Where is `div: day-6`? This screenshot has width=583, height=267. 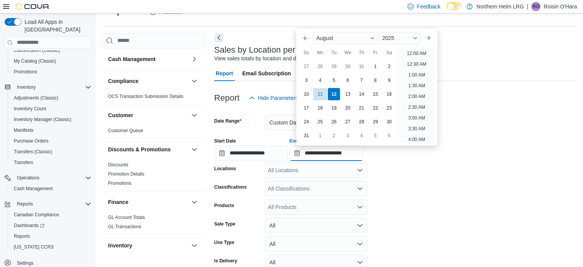 div: day-6 is located at coordinates (389, 135).